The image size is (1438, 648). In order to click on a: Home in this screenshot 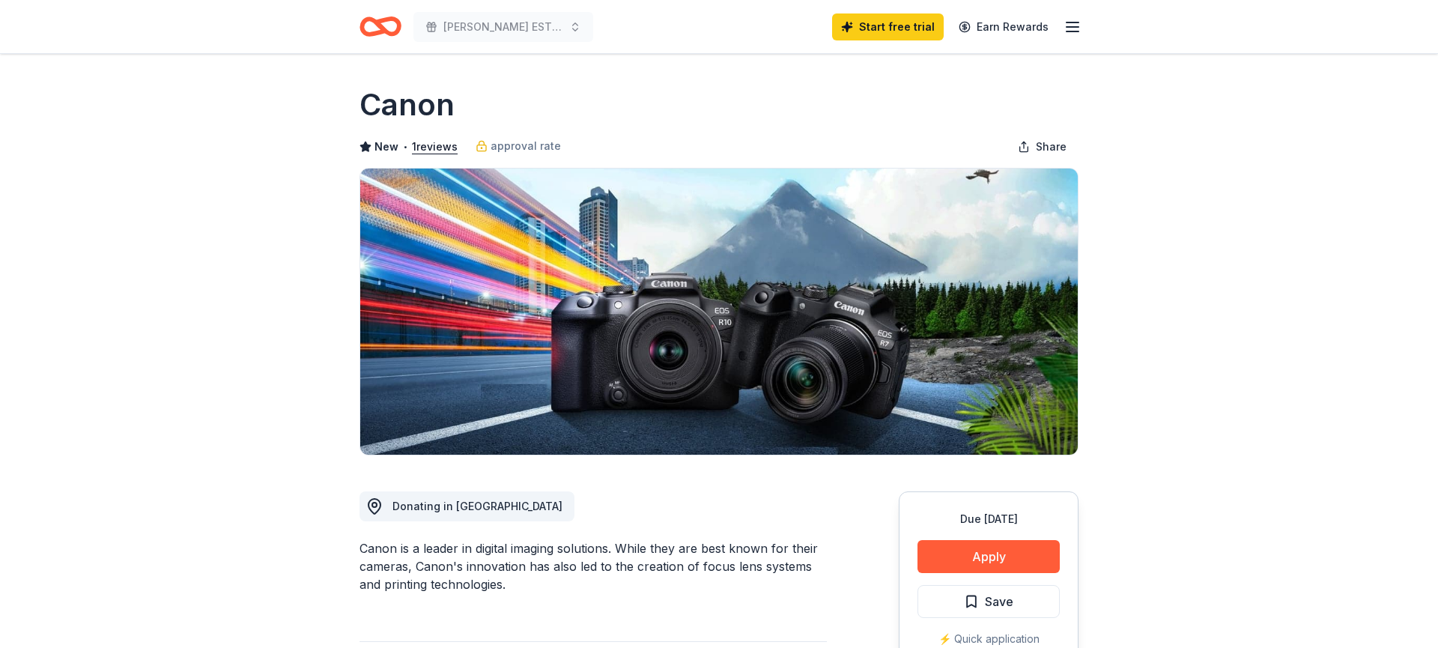, I will do `click(380, 26)`.